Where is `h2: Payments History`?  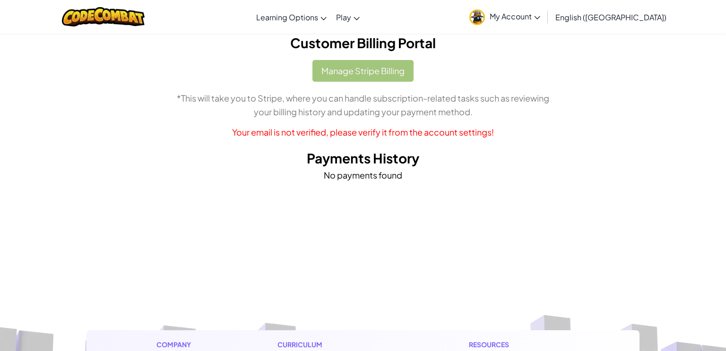
h2: Payments History is located at coordinates (363, 158).